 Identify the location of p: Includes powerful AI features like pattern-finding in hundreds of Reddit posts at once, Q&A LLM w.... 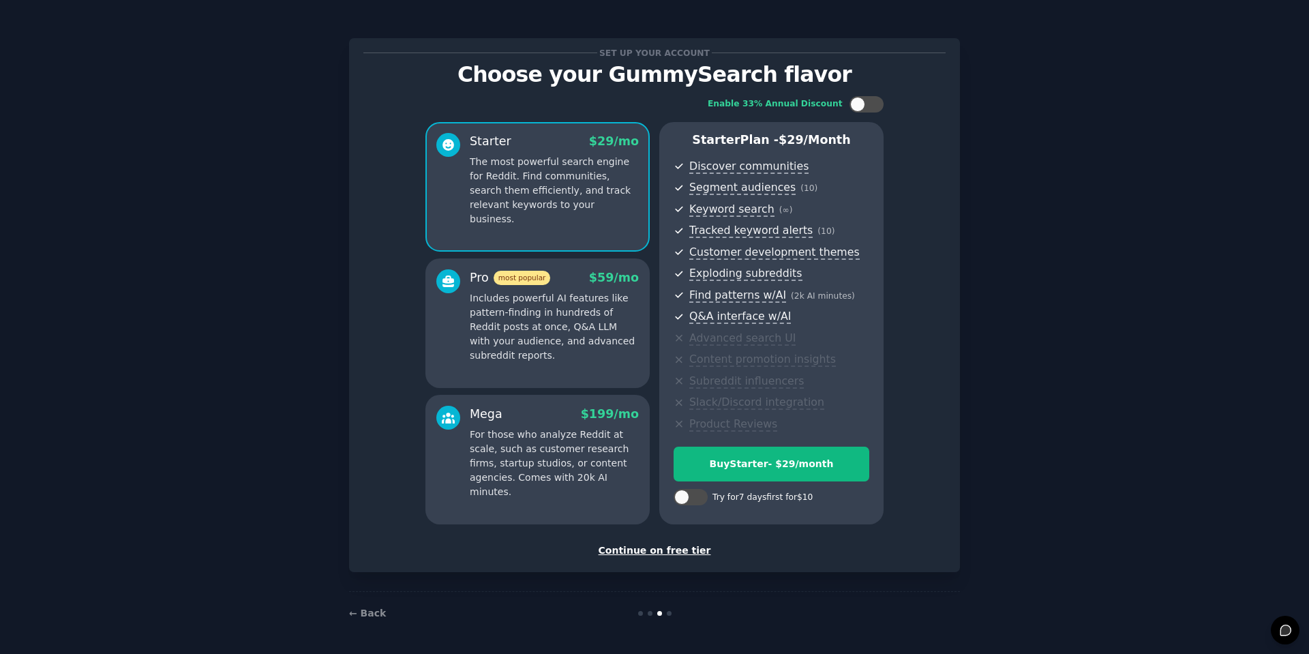
(554, 326).